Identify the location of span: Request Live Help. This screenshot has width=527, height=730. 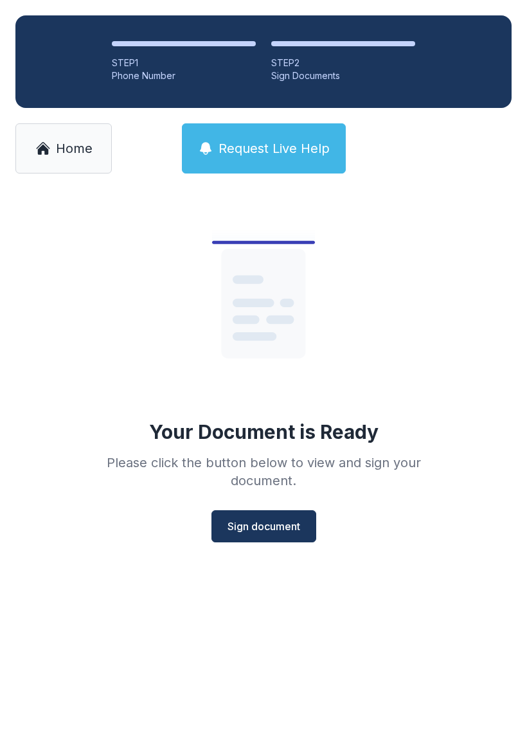
(274, 148).